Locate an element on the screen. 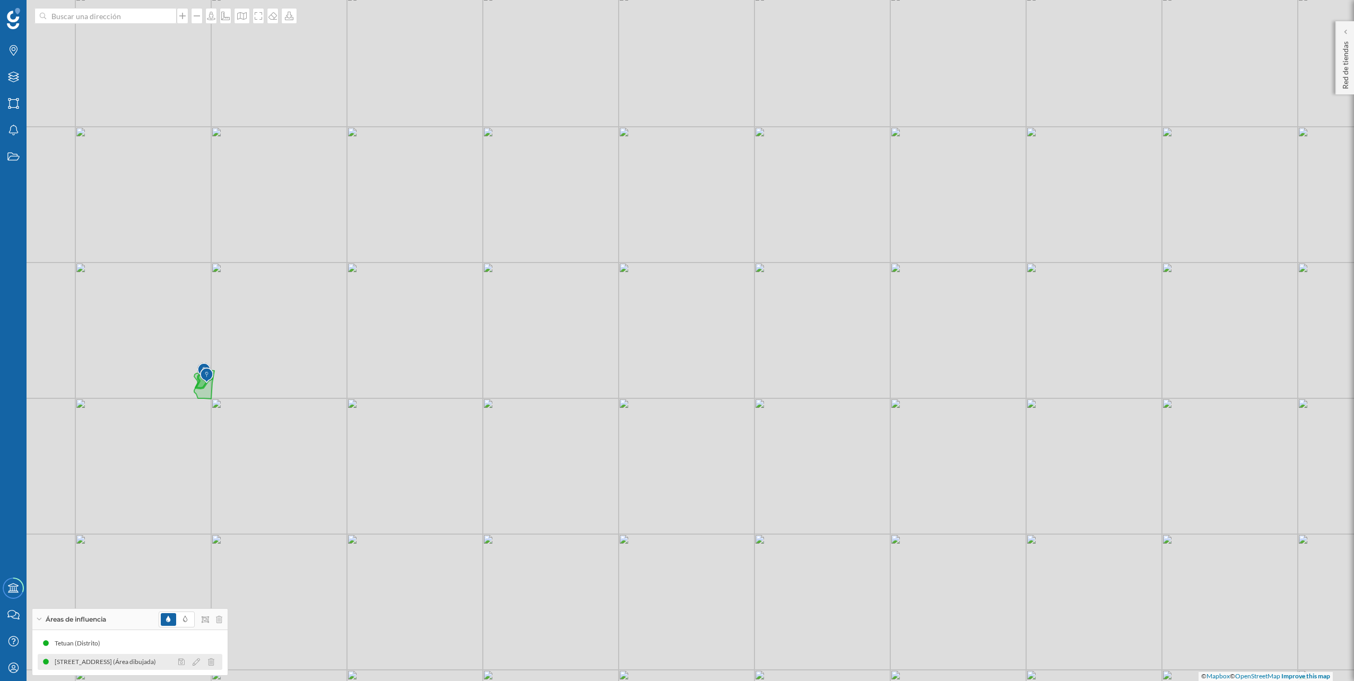 This screenshot has width=1354, height=681. a: Mapbox is located at coordinates (1218, 676).